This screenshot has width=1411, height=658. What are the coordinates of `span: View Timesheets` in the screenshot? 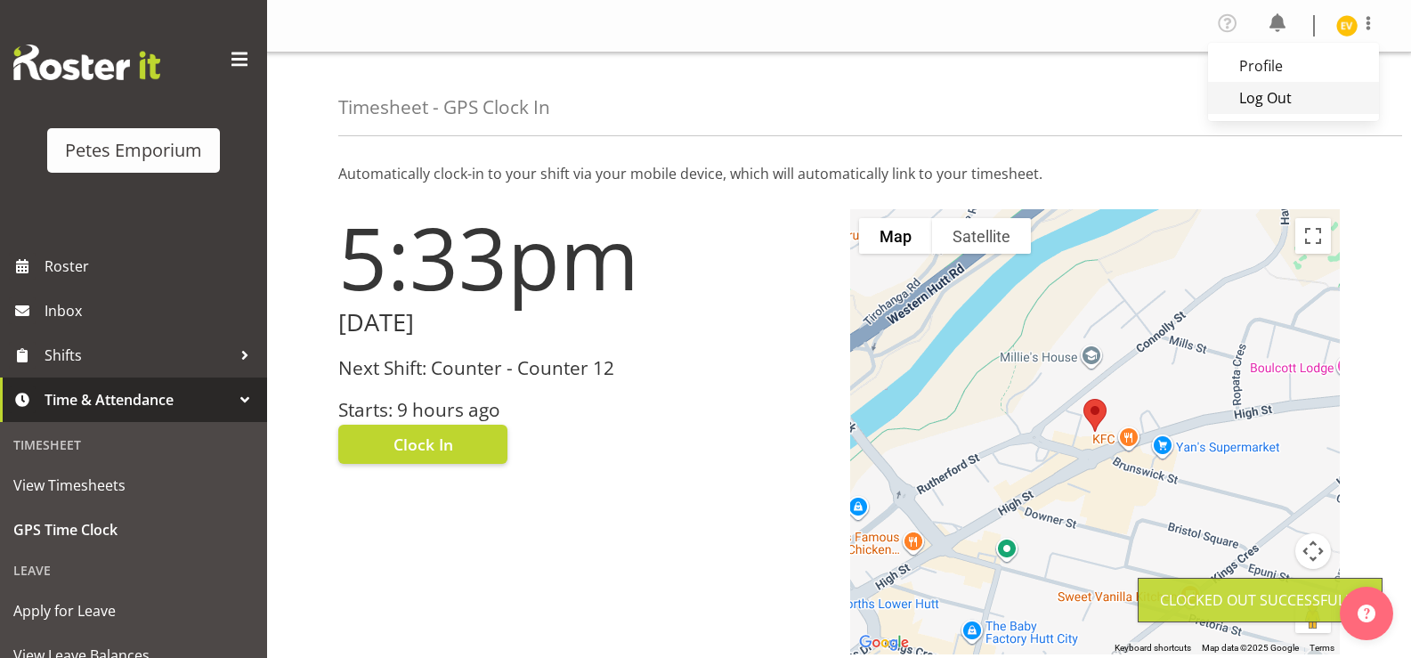 It's located at (134, 485).